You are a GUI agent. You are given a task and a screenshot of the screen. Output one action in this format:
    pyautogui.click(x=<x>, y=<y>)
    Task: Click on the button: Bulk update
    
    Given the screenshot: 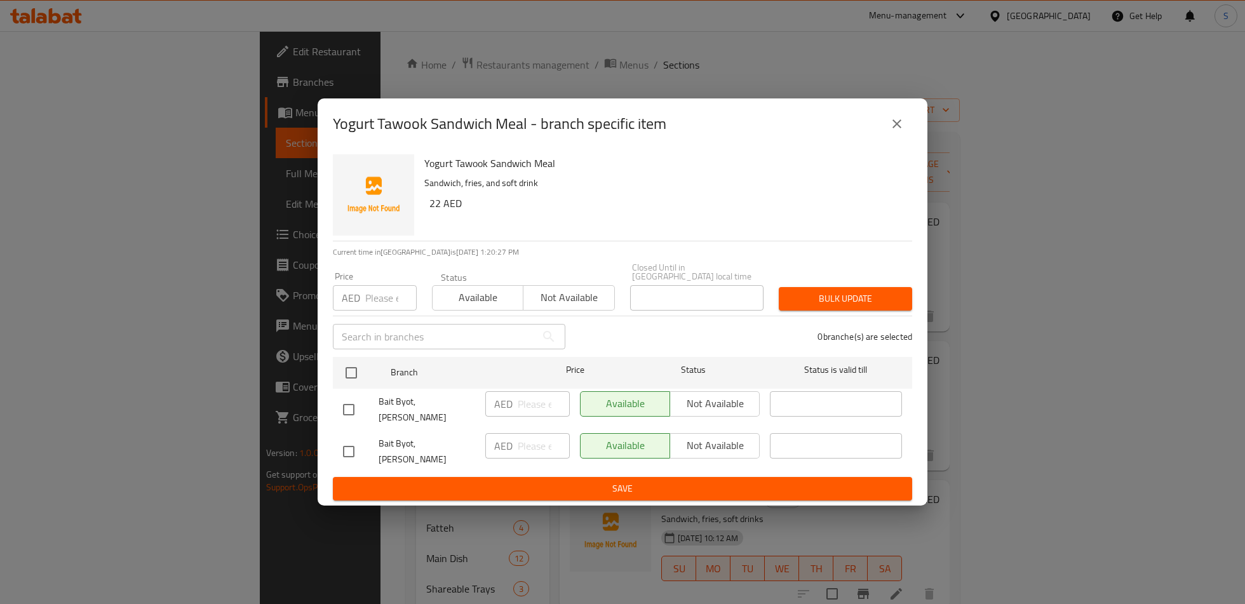 What is the action you would take?
    pyautogui.click(x=845, y=298)
    